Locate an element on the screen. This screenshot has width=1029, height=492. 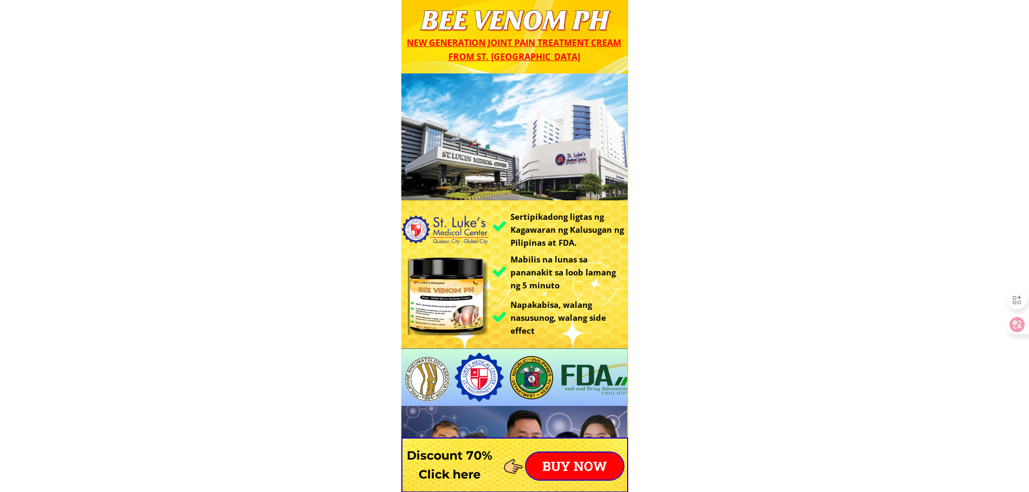
h3: Napakabisa, walang nasusunog, walang side effect is located at coordinates (569, 318).